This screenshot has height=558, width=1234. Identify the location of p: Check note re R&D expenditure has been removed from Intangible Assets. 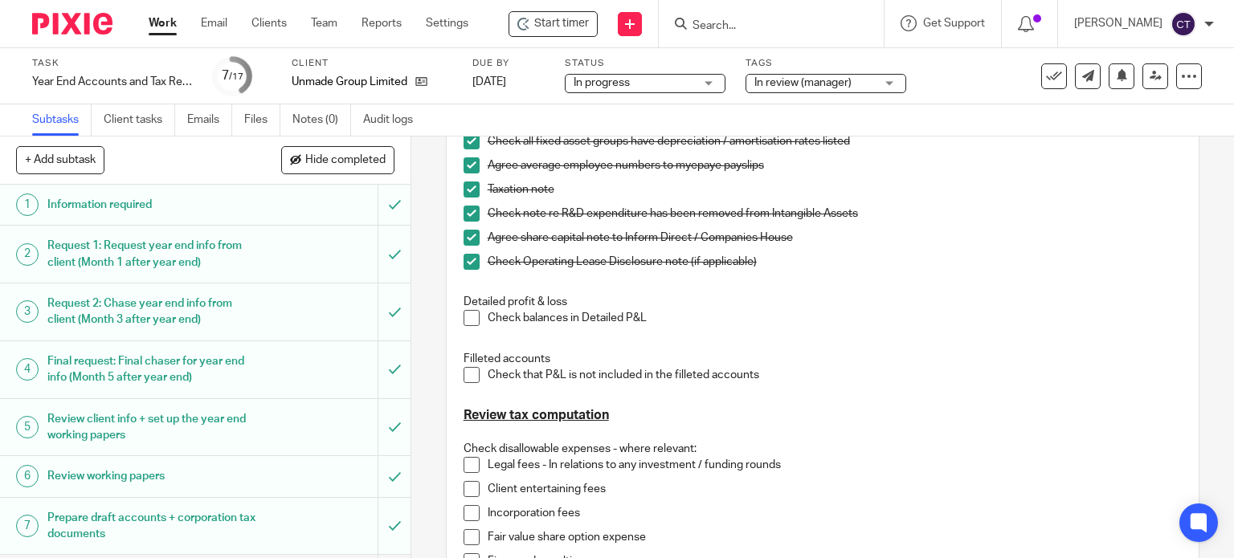
(835, 214).